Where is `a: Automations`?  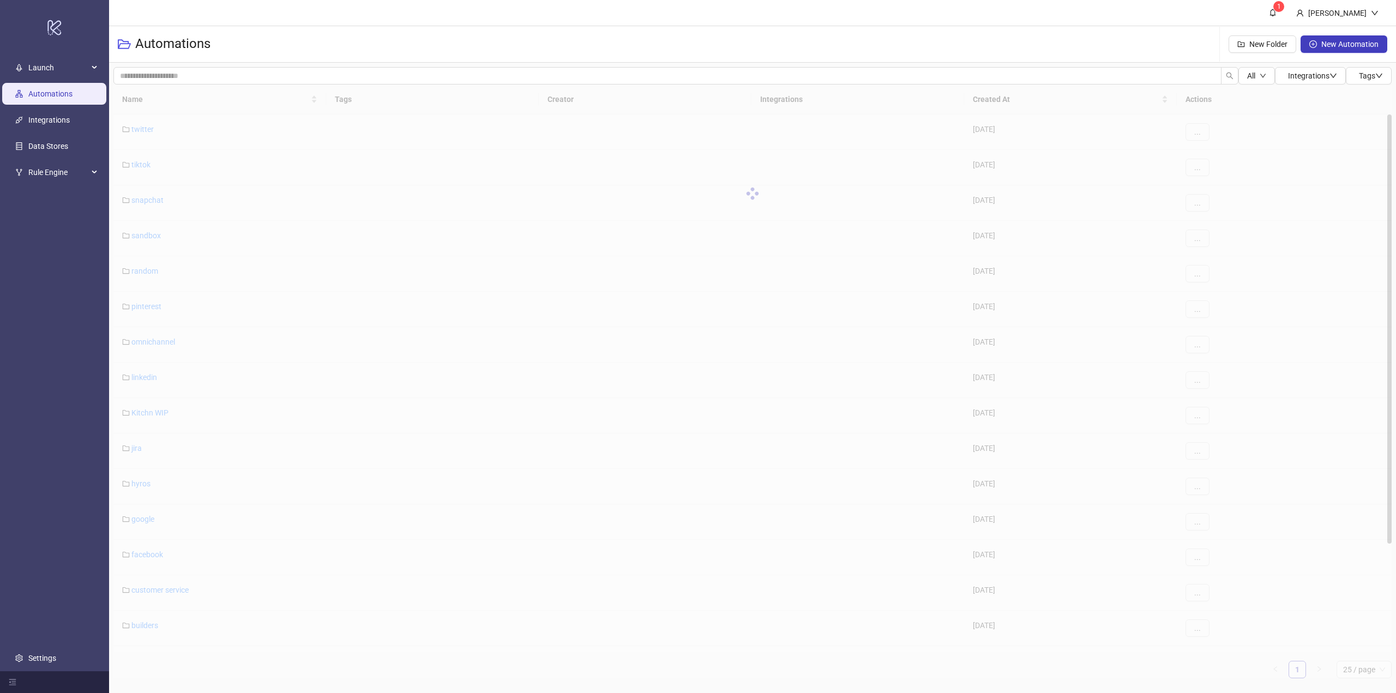 a: Automations is located at coordinates (50, 94).